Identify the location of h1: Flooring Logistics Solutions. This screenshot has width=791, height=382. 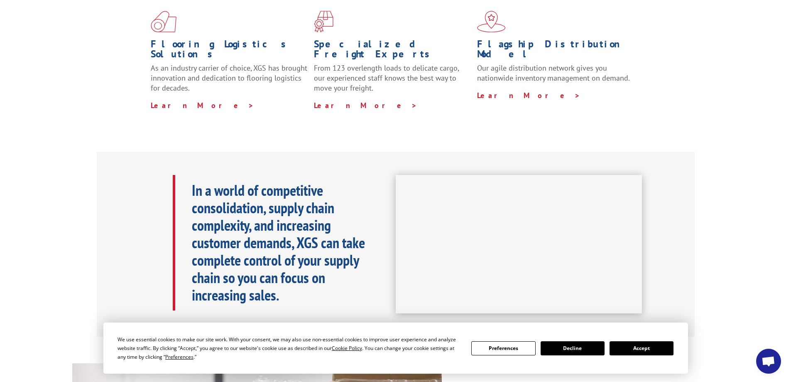
(229, 51).